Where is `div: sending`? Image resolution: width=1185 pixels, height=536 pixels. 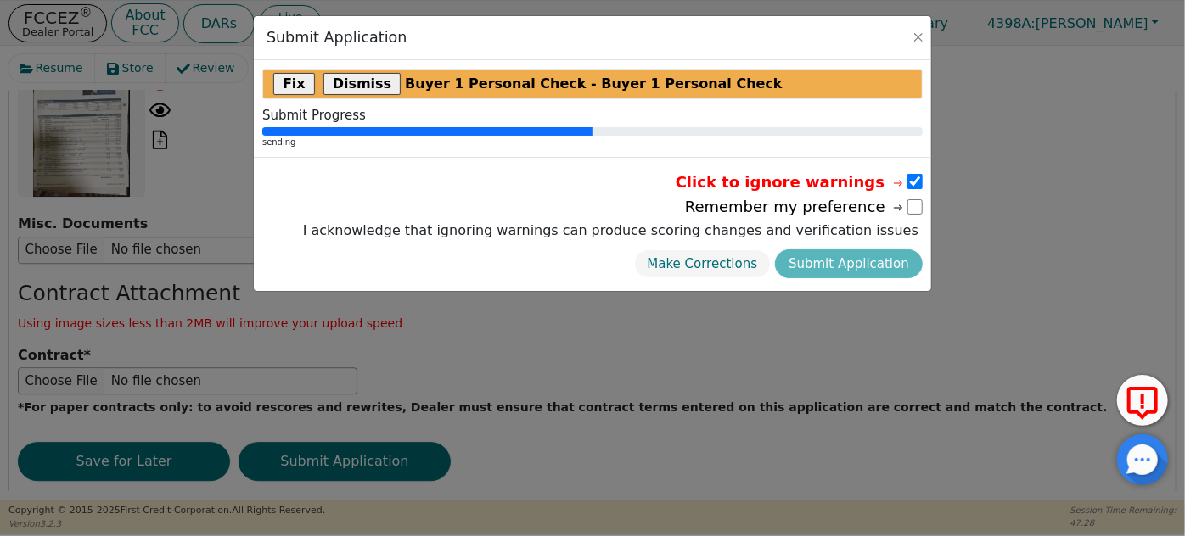 div: sending is located at coordinates (592, 142).